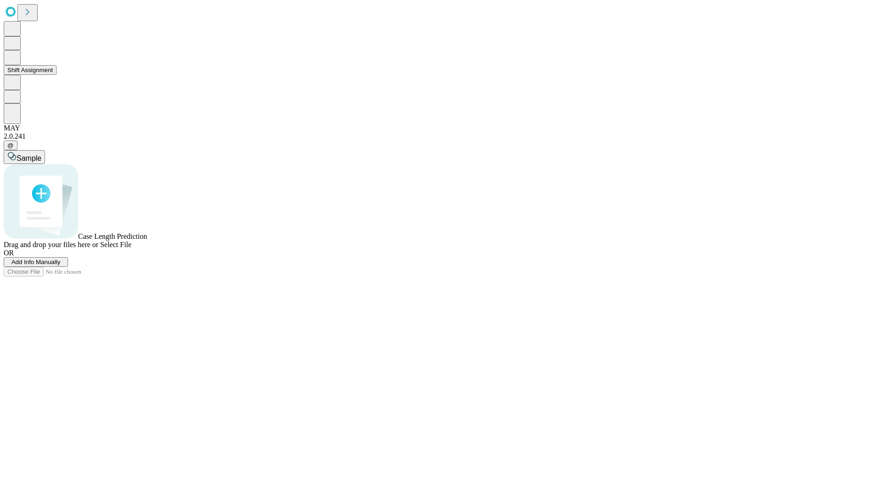 This screenshot has width=882, height=496. Describe the element at coordinates (9, 253) in the screenshot. I see `span: OR` at that location.